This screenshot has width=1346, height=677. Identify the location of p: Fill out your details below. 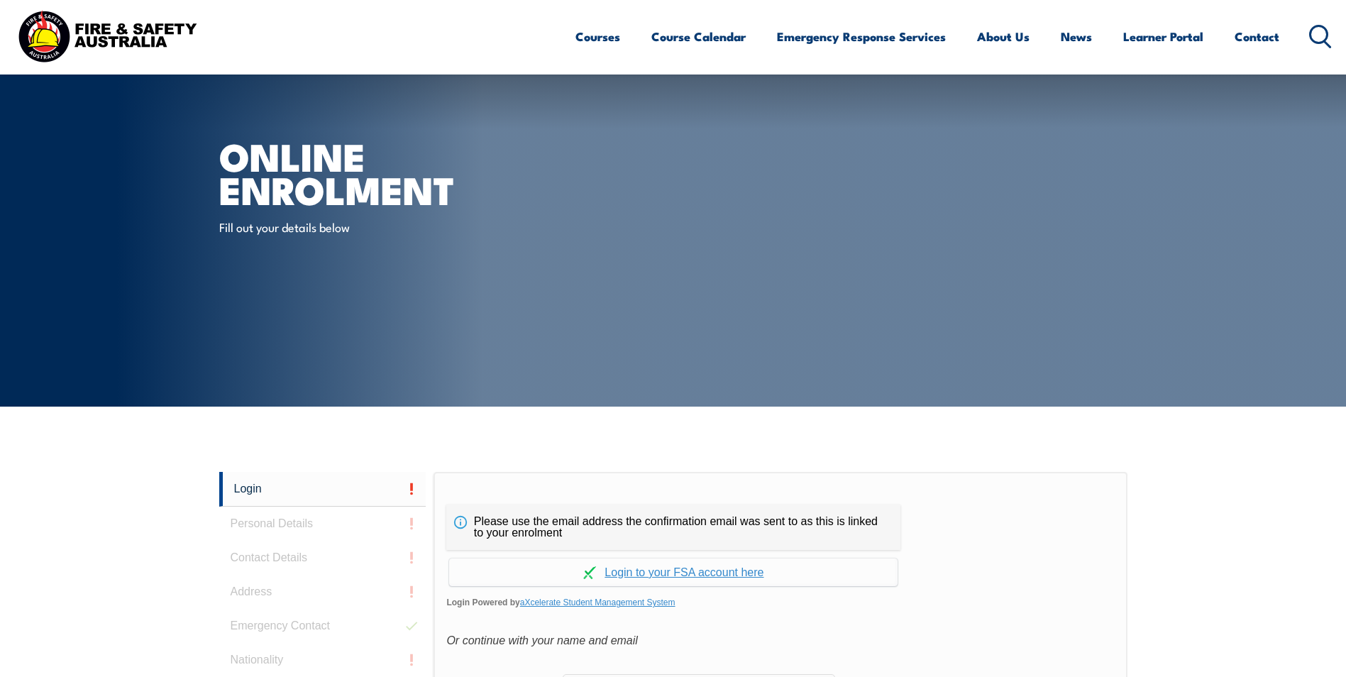
(348, 226).